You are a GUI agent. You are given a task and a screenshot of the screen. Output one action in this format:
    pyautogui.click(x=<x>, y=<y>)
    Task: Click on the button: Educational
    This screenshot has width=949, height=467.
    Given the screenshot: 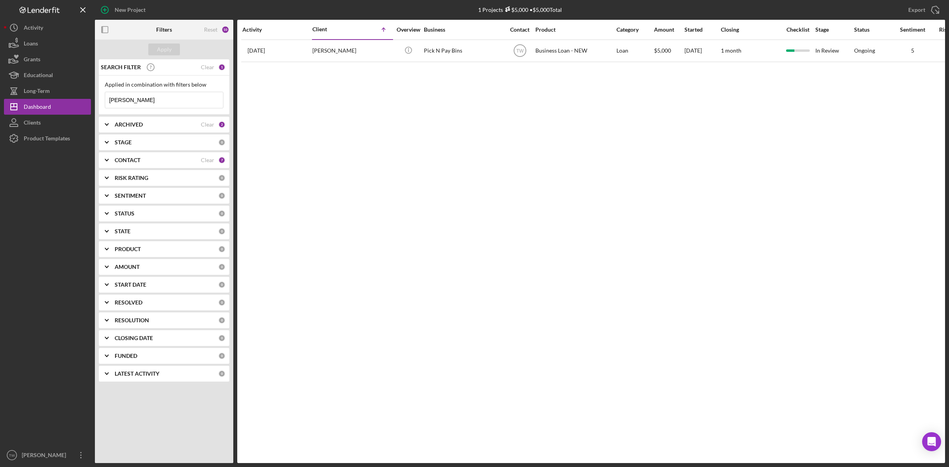 What is the action you would take?
    pyautogui.click(x=47, y=75)
    